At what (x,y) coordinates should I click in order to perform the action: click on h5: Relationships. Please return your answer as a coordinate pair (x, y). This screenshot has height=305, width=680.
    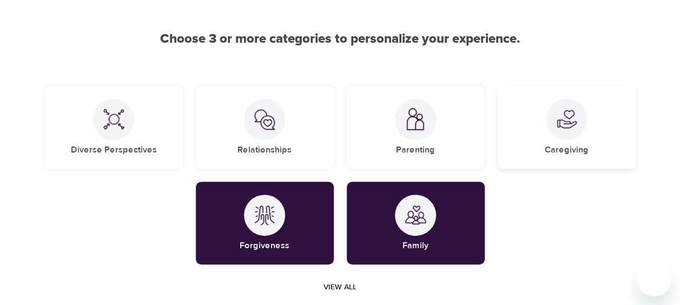
    Looking at the image, I should click on (265, 150).